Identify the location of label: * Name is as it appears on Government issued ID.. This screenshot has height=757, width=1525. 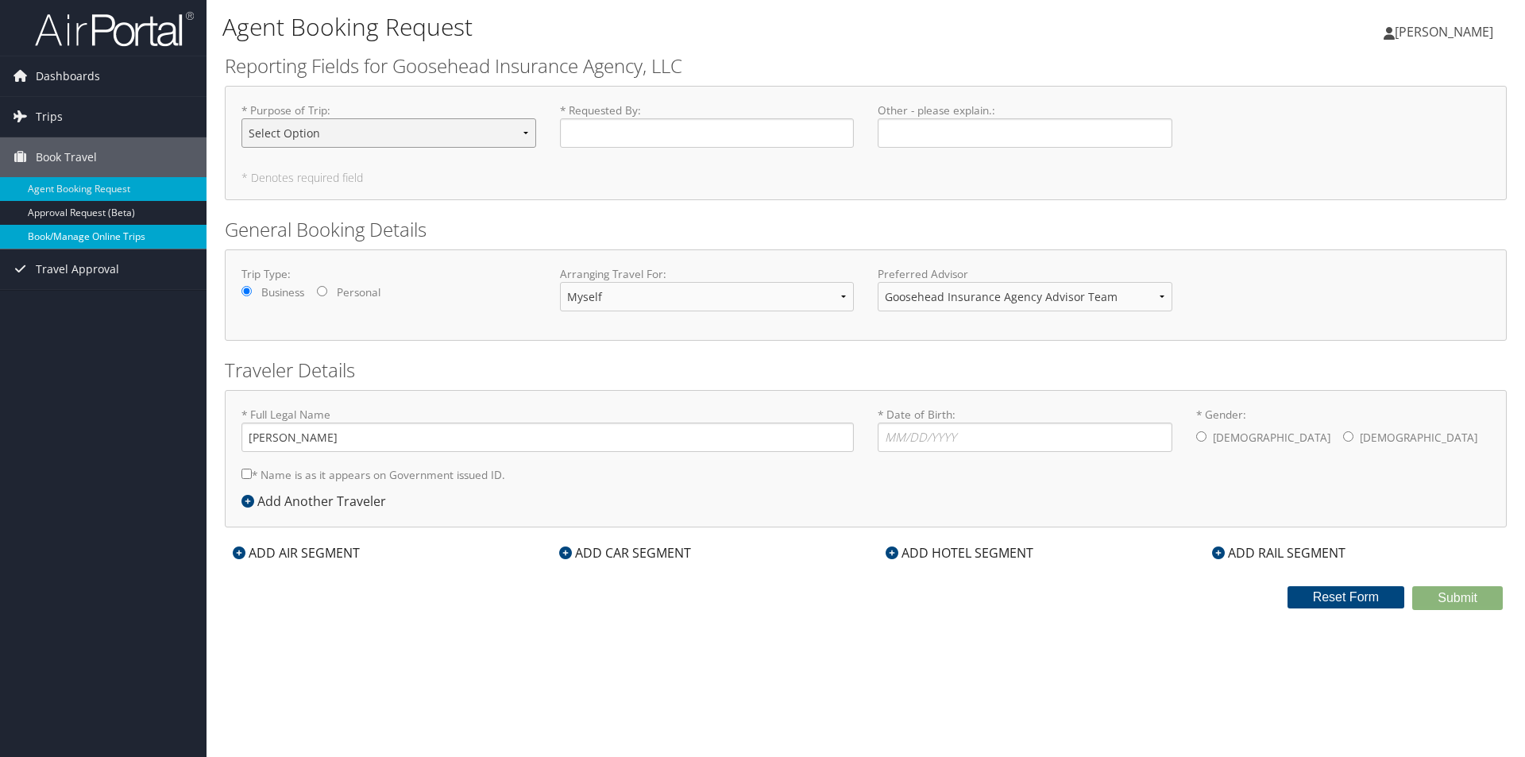
(373, 474).